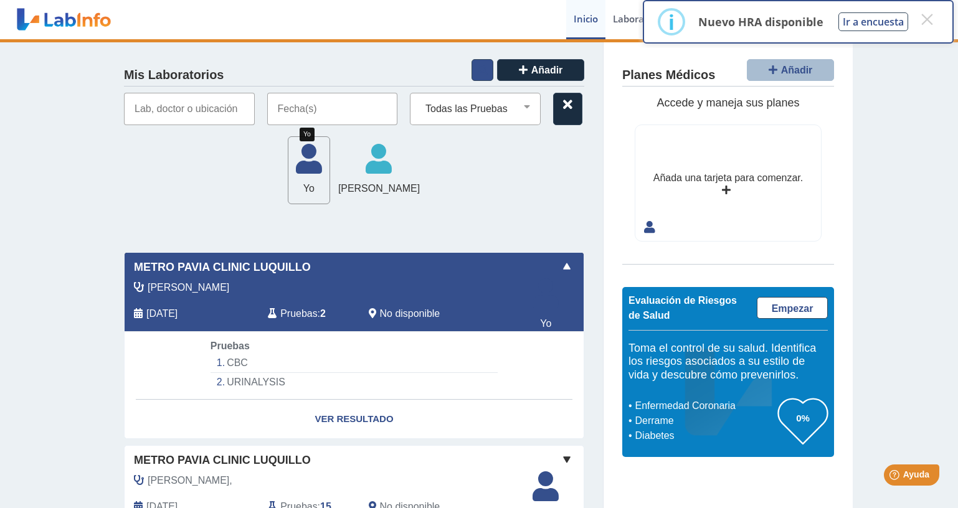 The width and height of the screenshot is (958, 508). Describe the element at coordinates (174, 75) in the screenshot. I see `h4: Mis Laboratorios` at that location.